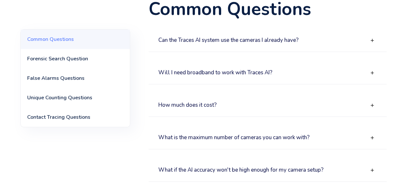 This screenshot has width=407, height=183. Describe the element at coordinates (187, 105) in the screenshot. I see `h3: How much does it cost?` at that location.